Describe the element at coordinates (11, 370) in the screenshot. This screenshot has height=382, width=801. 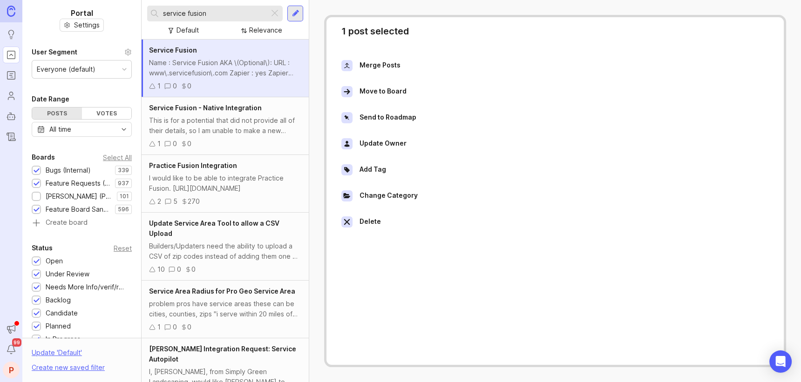
I see `div: P` at that location.